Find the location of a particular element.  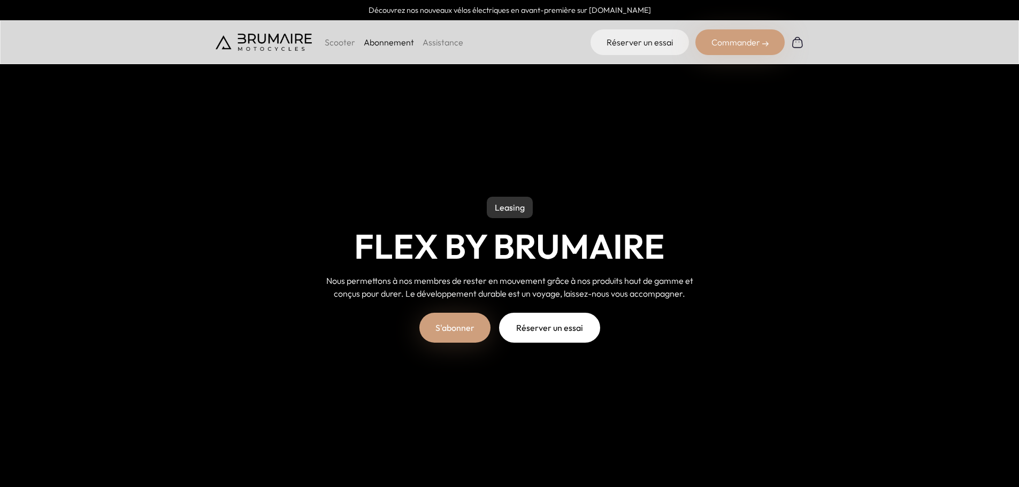

p: Leasing is located at coordinates (510, 207).